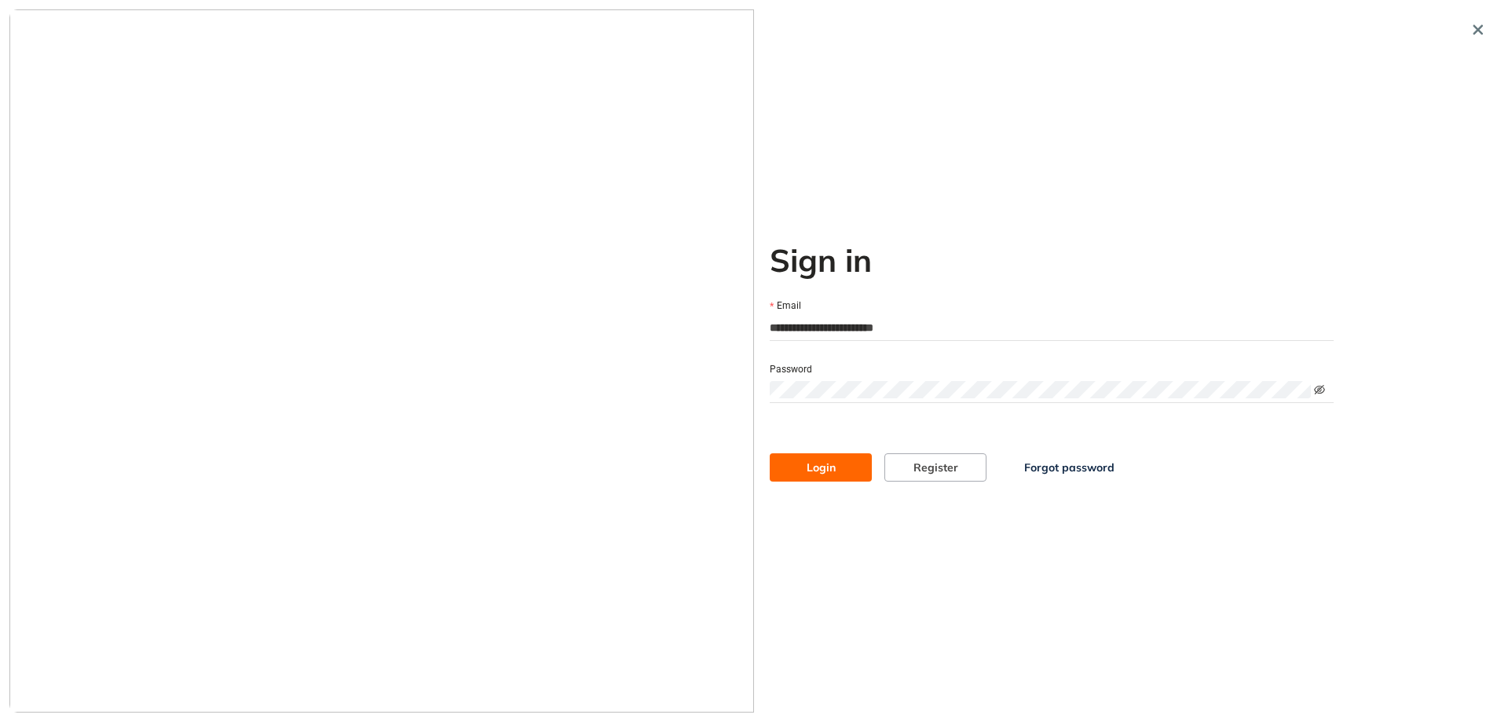 This screenshot has width=1508, height=722. Describe the element at coordinates (821, 467) in the screenshot. I see `span: Login` at that location.